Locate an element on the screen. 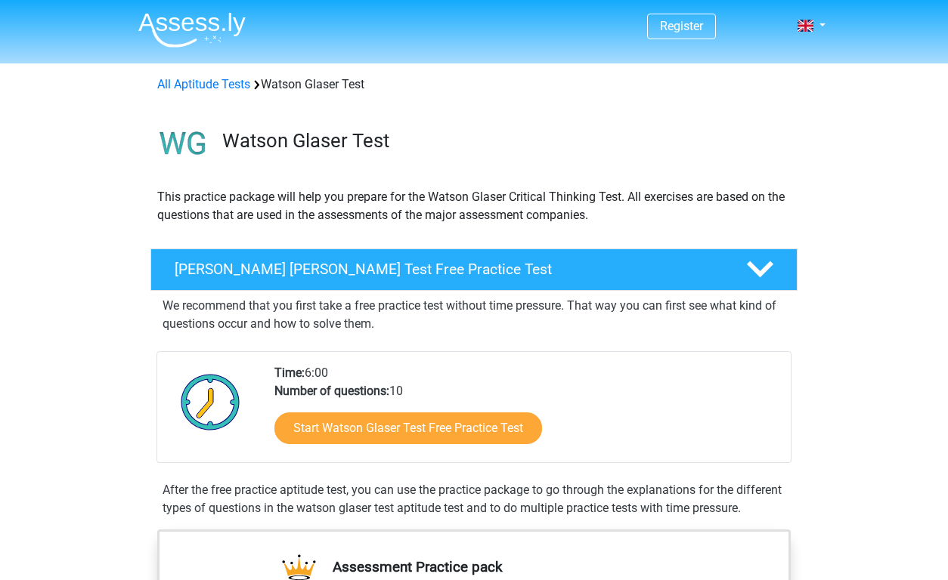  img: watson glaser test is located at coordinates (183, 144).